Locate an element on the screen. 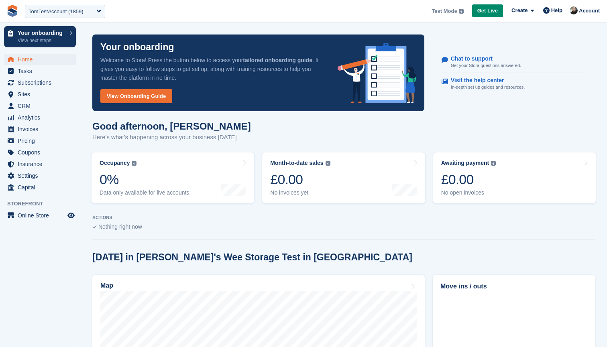  img: blank_slate_check_icon-ba018cac091ee9be17c0a81a6c232d5eb81de652e7a59be601be346b1b6ddf79.svg is located at coordinates (94, 227).